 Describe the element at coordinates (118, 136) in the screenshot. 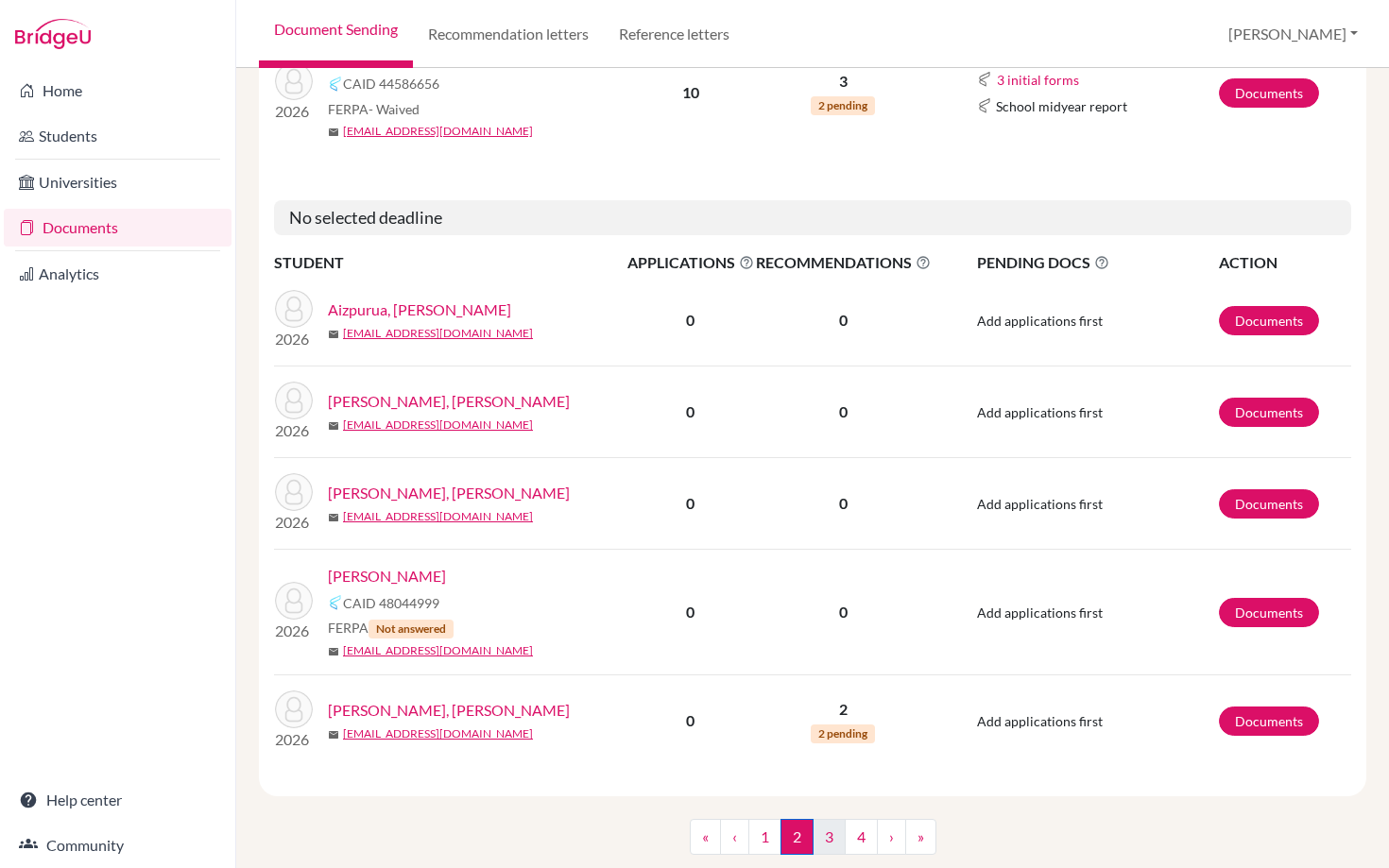

I see `a: Students` at that location.